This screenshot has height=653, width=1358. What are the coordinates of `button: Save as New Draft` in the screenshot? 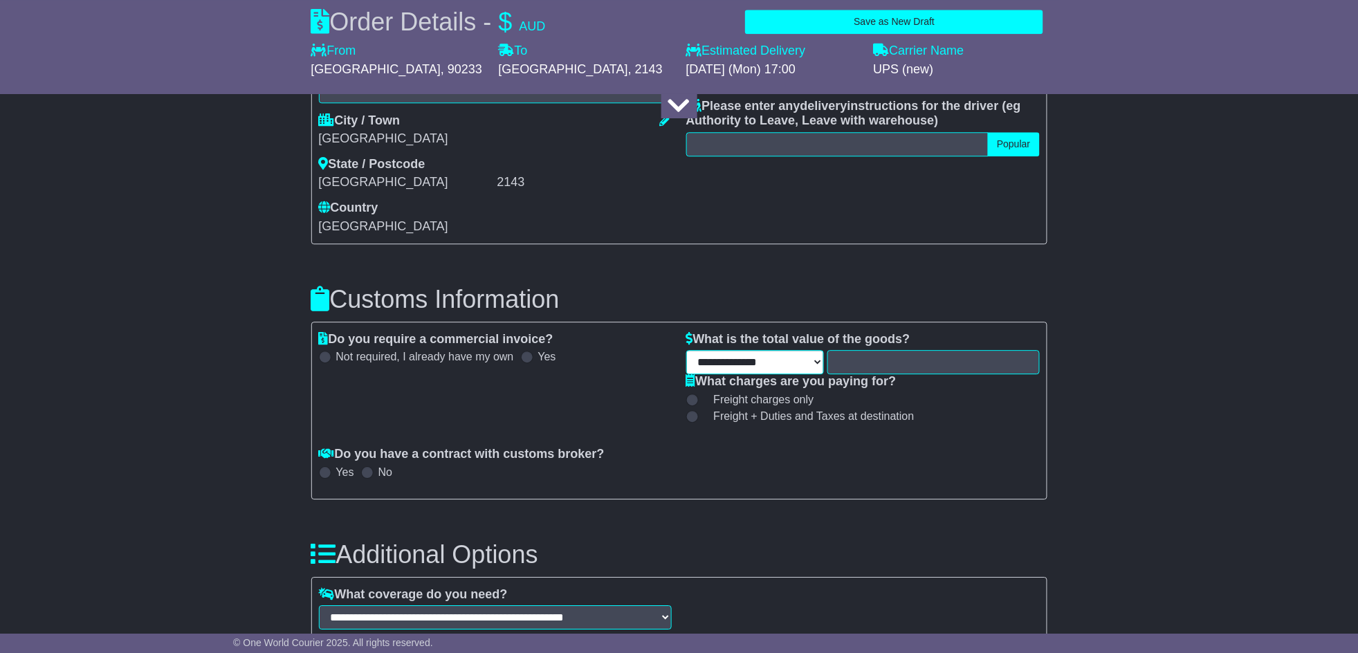 It's located at (894, 21).